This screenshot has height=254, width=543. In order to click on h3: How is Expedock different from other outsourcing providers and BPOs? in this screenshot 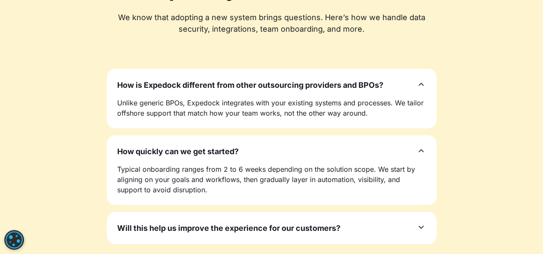, I will do `click(250, 85)`.